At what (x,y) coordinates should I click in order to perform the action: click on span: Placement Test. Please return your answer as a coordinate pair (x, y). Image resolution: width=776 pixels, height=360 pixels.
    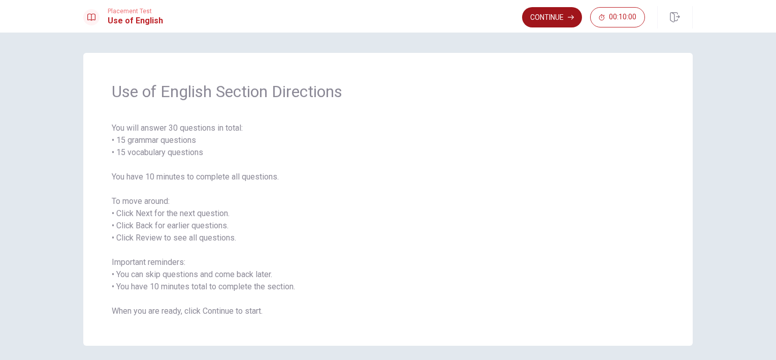
    Looking at the image, I should click on (135, 11).